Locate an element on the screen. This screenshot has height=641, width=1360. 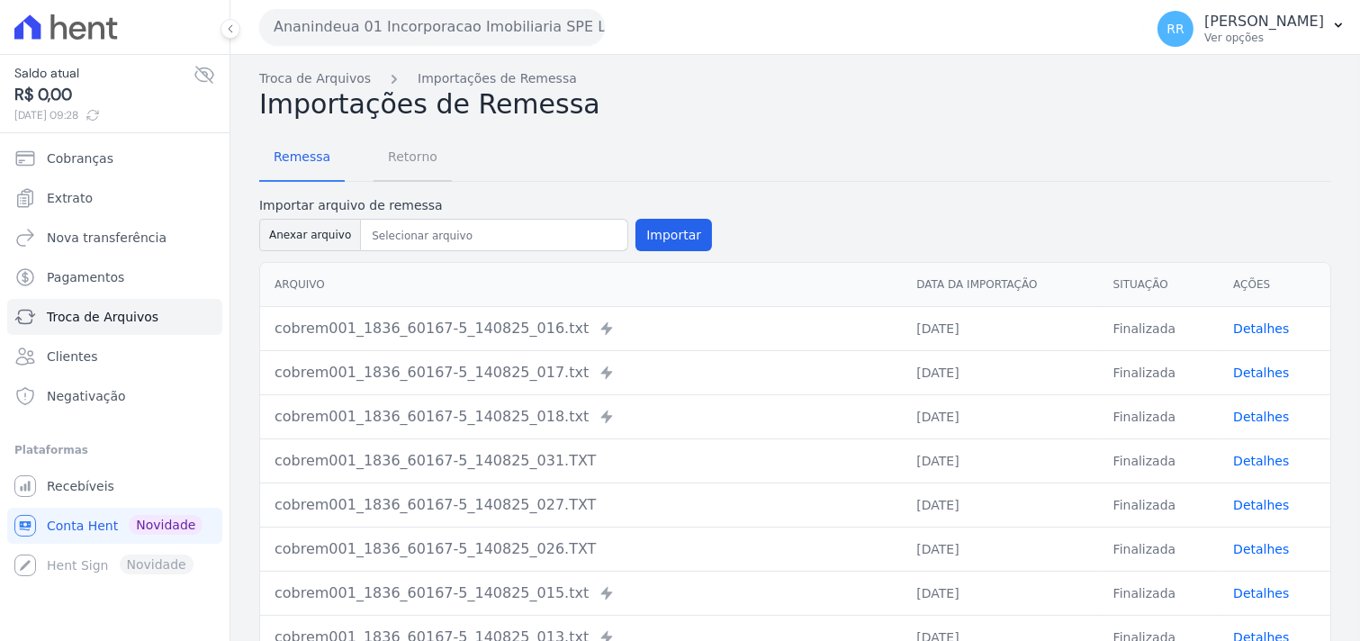
nav: Breadcrumb is located at coordinates (795, 78).